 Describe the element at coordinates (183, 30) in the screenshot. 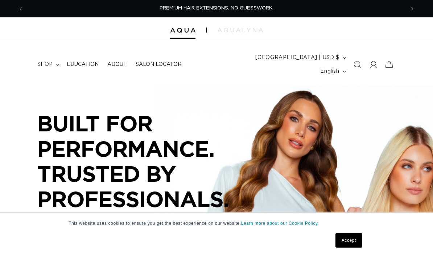

I see `img: Aqua Hair Extensions` at that location.